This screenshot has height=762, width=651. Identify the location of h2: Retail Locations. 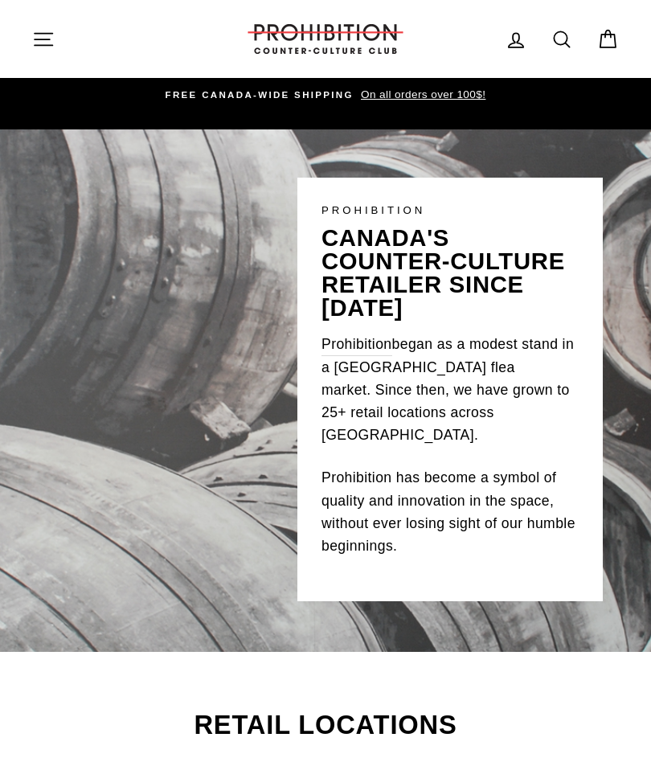
(325, 725).